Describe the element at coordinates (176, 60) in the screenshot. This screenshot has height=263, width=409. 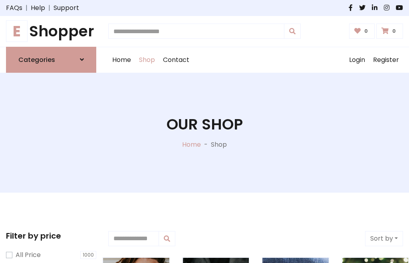
I see `a: Contact` at that location.